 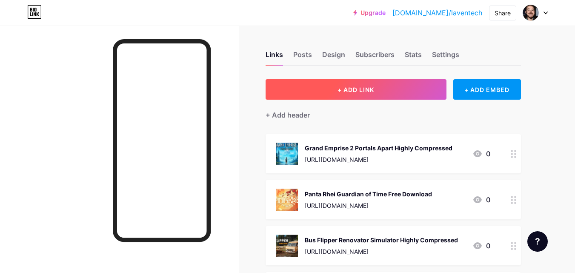 What do you see at coordinates (378, 148) in the screenshot?
I see `div: Grand Emprise 2 Portals Apart Highly Compressed` at bounding box center [378, 148].